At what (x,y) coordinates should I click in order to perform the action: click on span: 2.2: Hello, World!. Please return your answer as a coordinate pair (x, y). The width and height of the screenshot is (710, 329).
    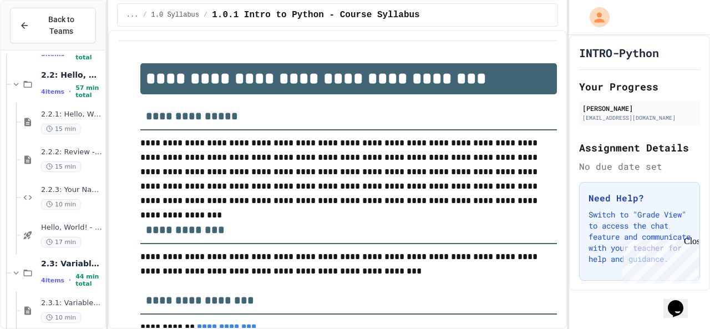
    Looking at the image, I should click on (72, 75).